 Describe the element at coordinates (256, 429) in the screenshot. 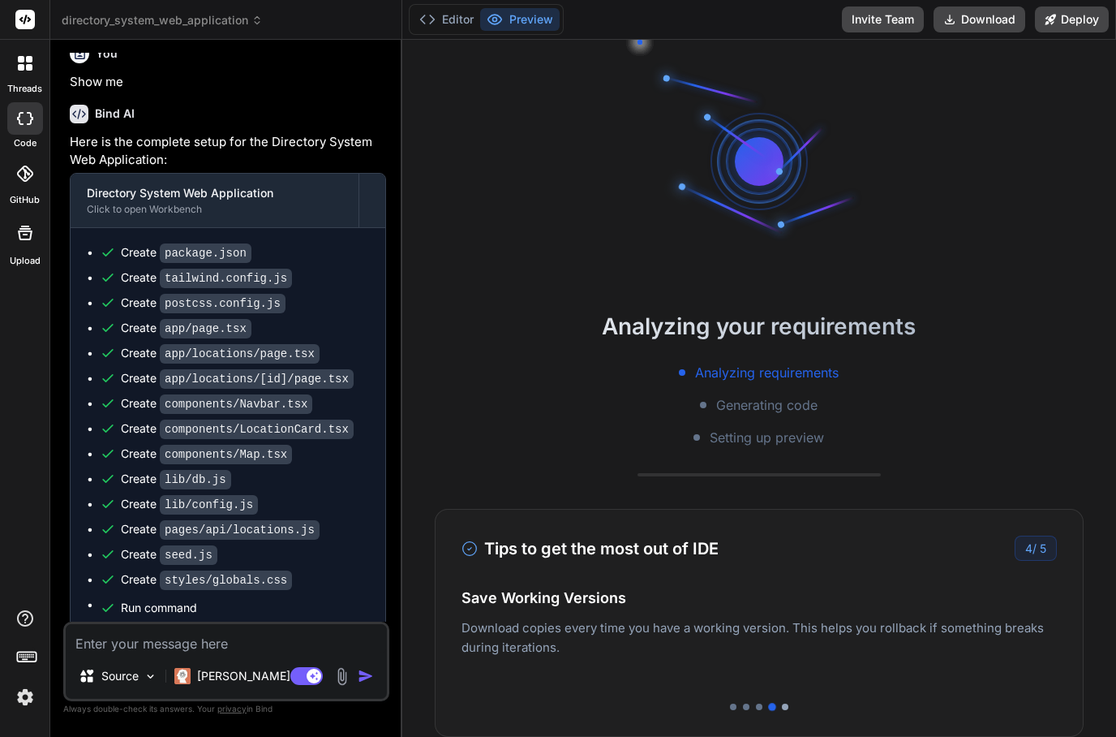

I see `code: components/LocationCard.tsx` at that location.